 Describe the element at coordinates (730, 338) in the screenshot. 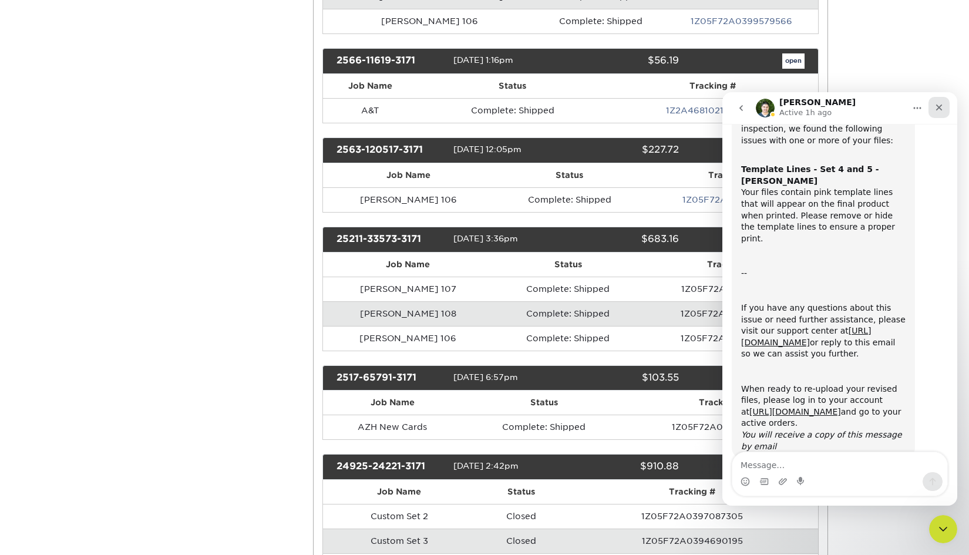

I see `td: 1Z05F72A0393180765` at that location.